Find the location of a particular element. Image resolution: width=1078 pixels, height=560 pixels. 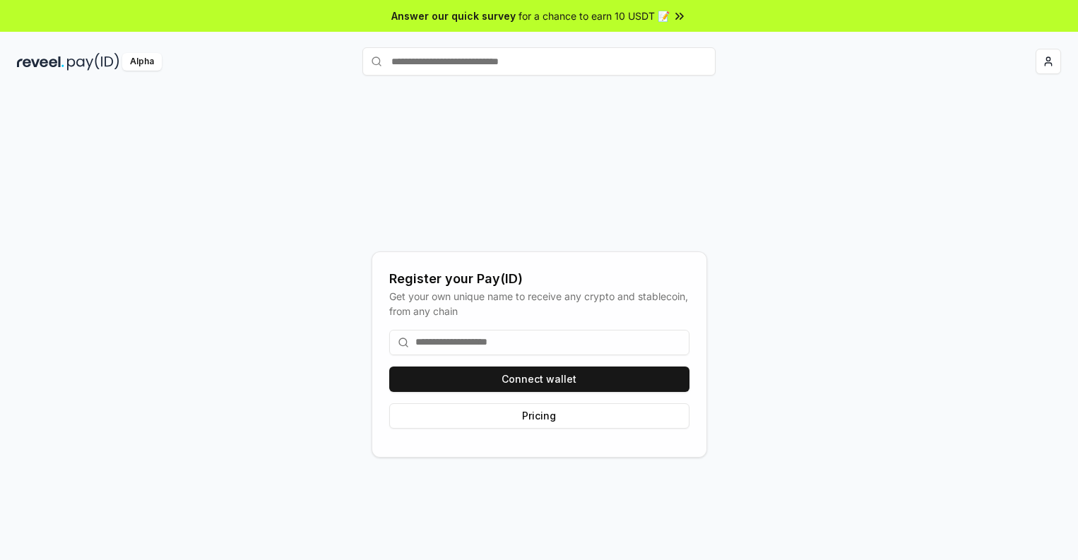

img: reveel_dark is located at coordinates (40, 61).